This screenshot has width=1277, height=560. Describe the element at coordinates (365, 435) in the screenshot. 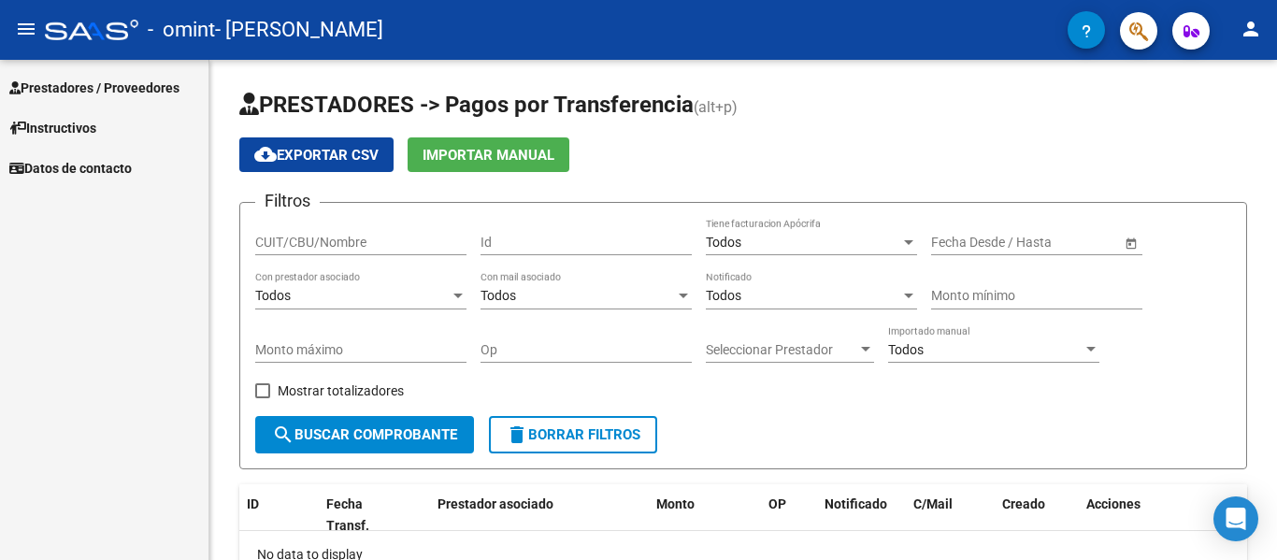

I see `button: Buscar Comprobante` at that location.